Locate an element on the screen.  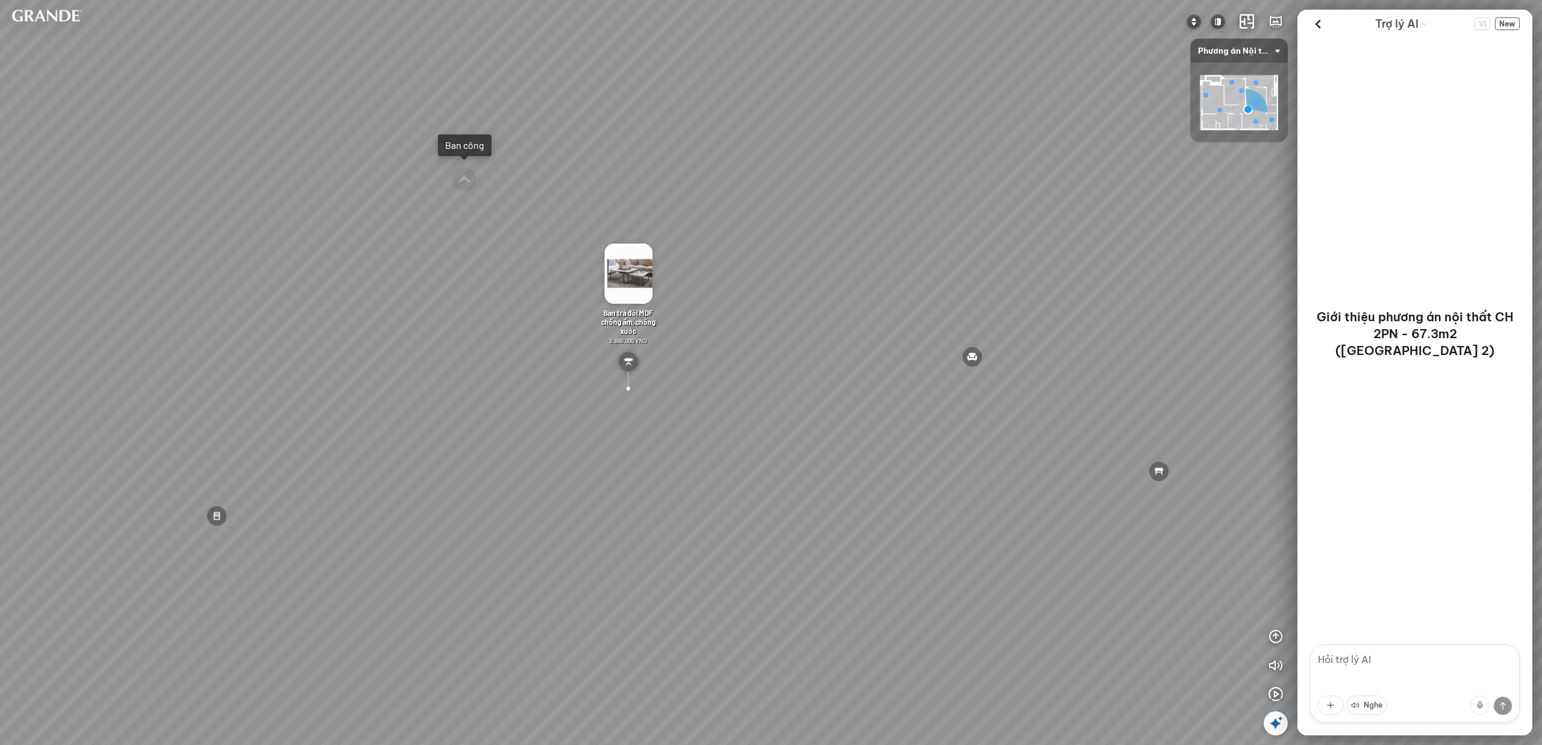
img: Trang bị nội thất is located at coordinates (1194, 22).